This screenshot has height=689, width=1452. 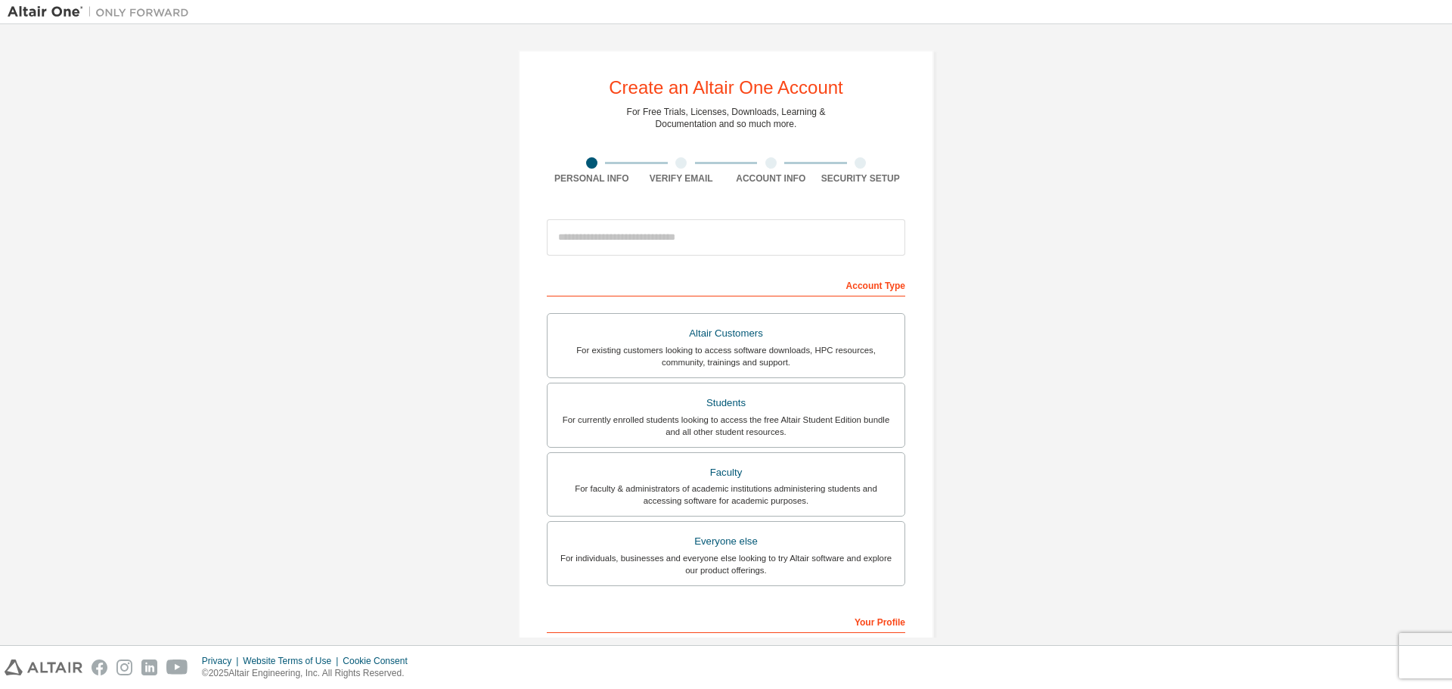 I want to click on div: Students, so click(x=726, y=403).